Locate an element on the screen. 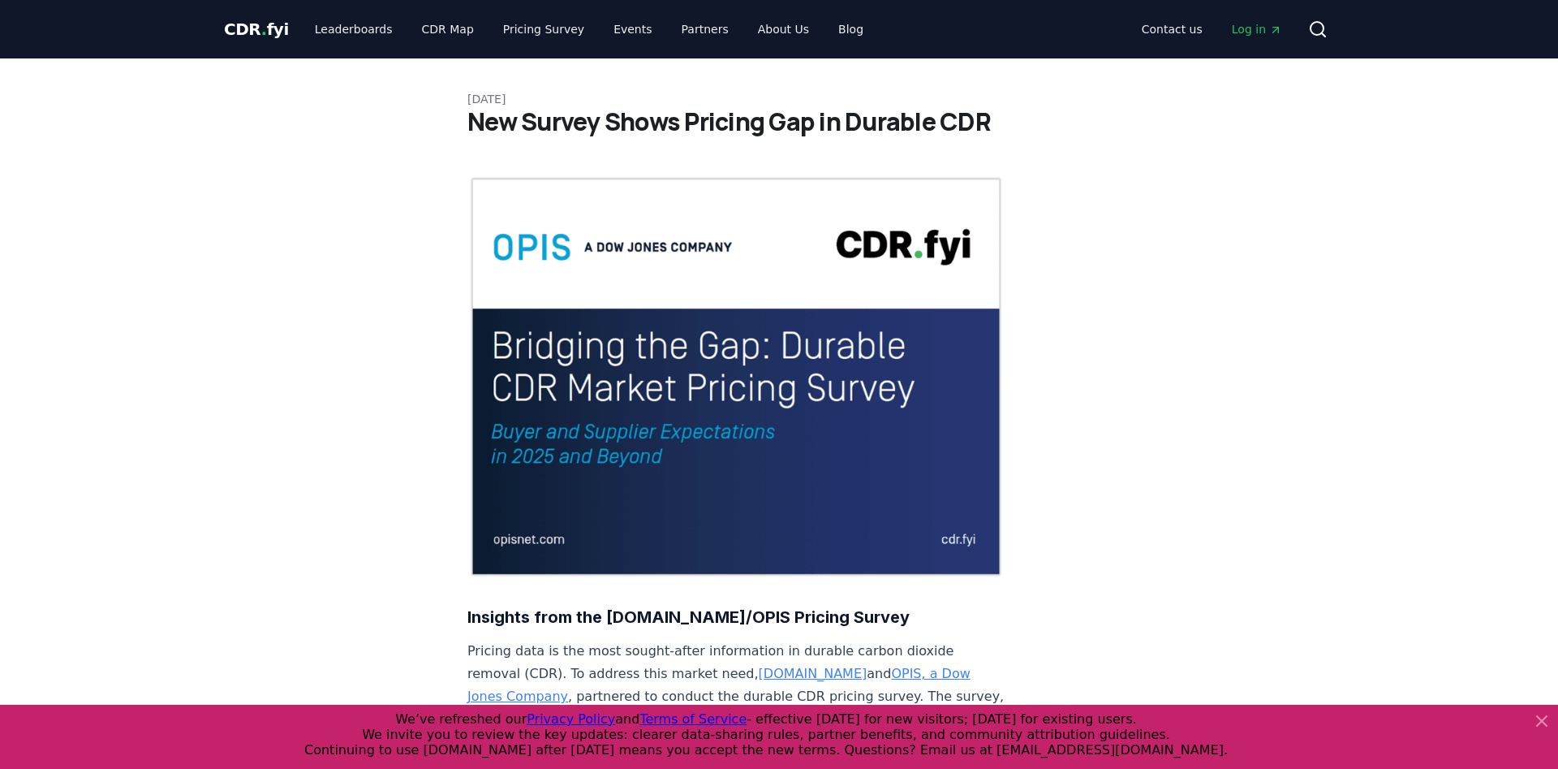 This screenshot has width=1558, height=769. a: Contact us is located at coordinates (1172, 29).